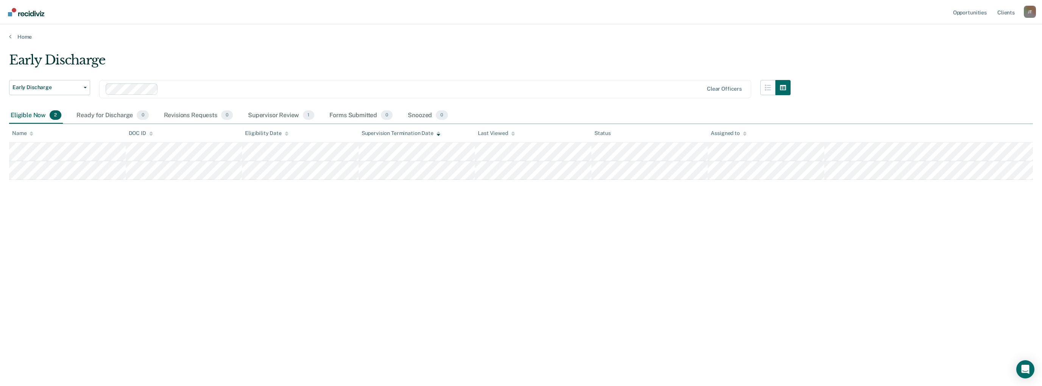 The height and width of the screenshot is (386, 1042). Describe the element at coordinates (112, 116) in the screenshot. I see `div: Ready for Discharge0` at that location.